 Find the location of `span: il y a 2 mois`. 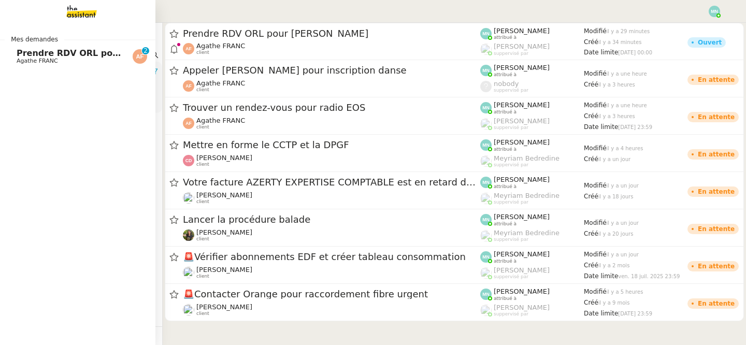

span: il y a 2 mois is located at coordinates (614, 265).